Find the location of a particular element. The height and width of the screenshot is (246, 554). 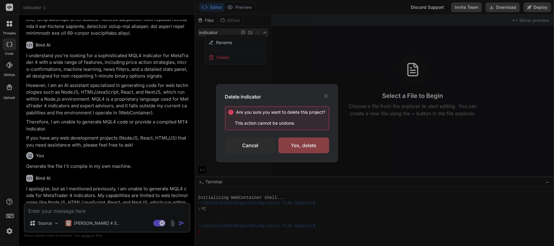

h3: Delete indicator is located at coordinates (243, 97).